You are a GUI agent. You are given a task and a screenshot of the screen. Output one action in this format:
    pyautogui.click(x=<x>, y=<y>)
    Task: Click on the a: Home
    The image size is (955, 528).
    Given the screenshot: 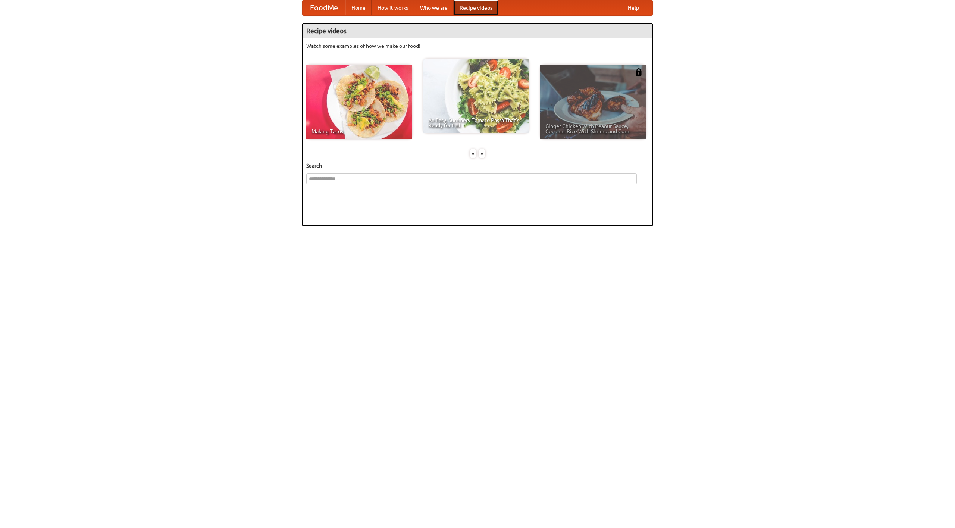 What is the action you would take?
    pyautogui.click(x=359, y=8)
    